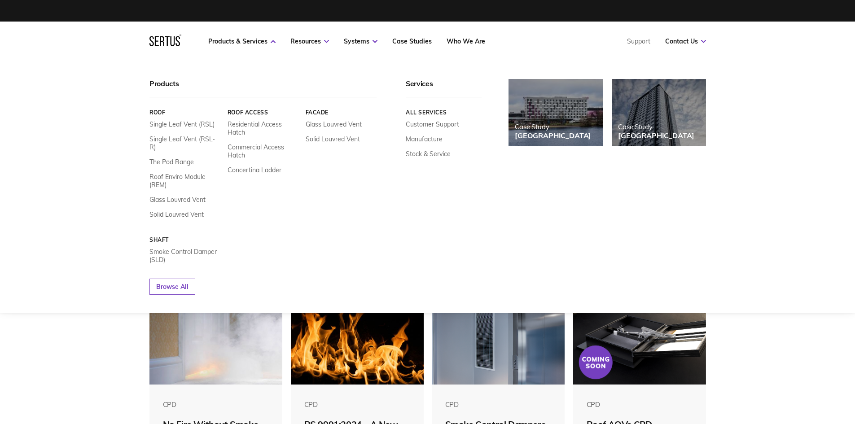 Image resolution: width=855 pixels, height=424 pixels. Describe the element at coordinates (685, 41) in the screenshot. I see `a: Contact Us` at that location.